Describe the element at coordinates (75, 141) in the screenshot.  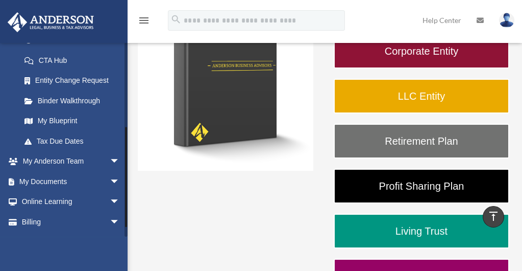
I see `a: Tax Due Dates` at that location.